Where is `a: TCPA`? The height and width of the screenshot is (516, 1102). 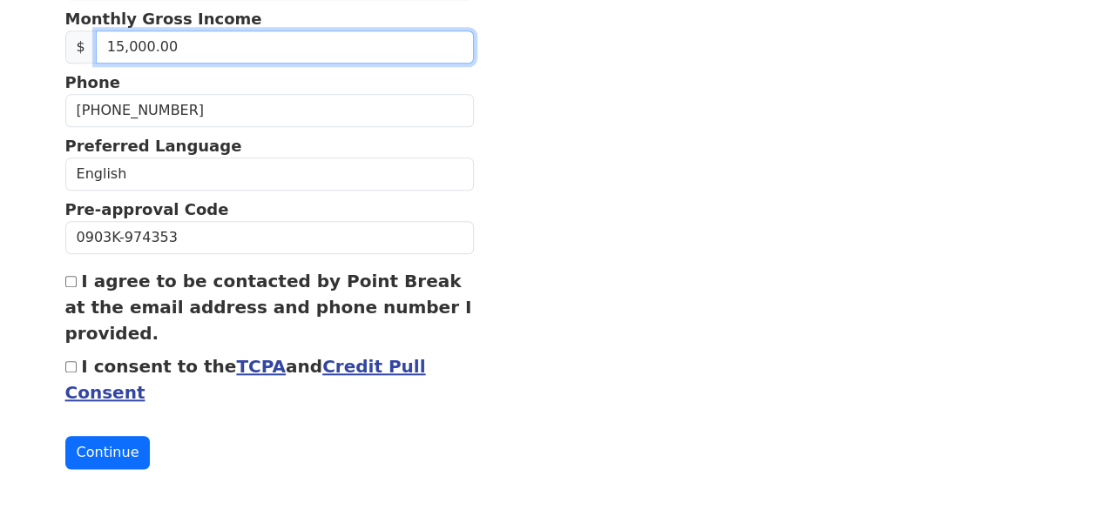 a: TCPA is located at coordinates (260, 367).